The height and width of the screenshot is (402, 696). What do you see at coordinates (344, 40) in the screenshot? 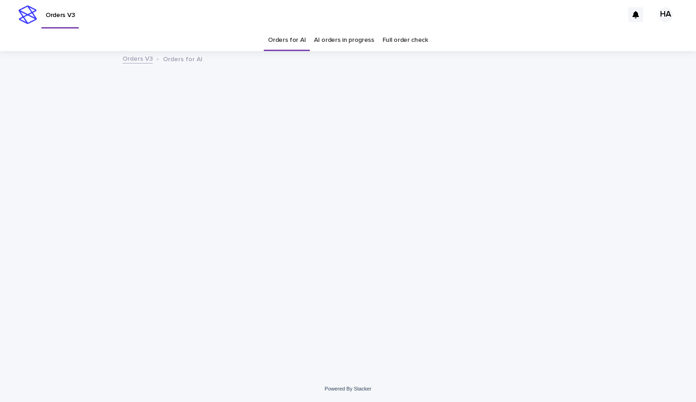
I see `a: AI orders in progress` at bounding box center [344, 40].